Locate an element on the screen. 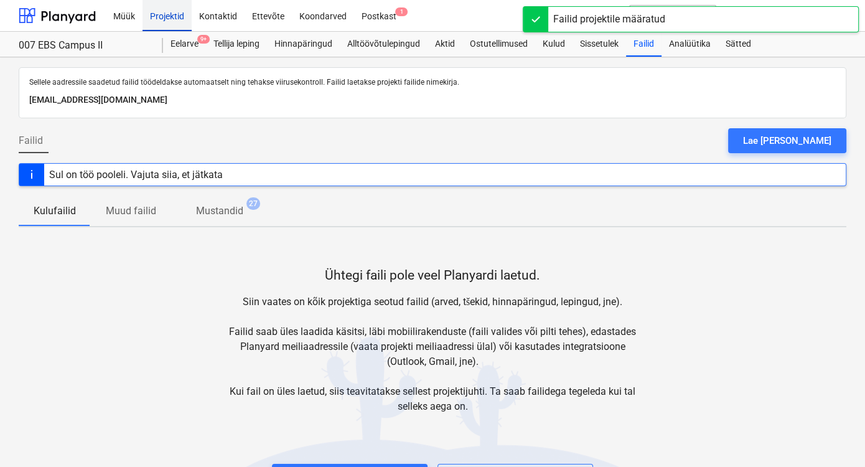 The height and width of the screenshot is (467, 865). span: 1 is located at coordinates (402, 12).